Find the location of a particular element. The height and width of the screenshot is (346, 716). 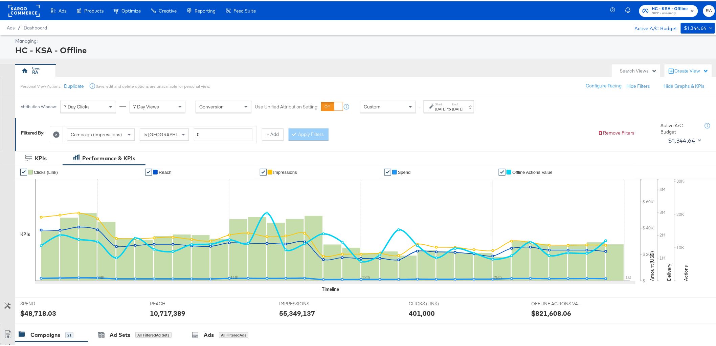

label: End: is located at coordinates (458, 103).